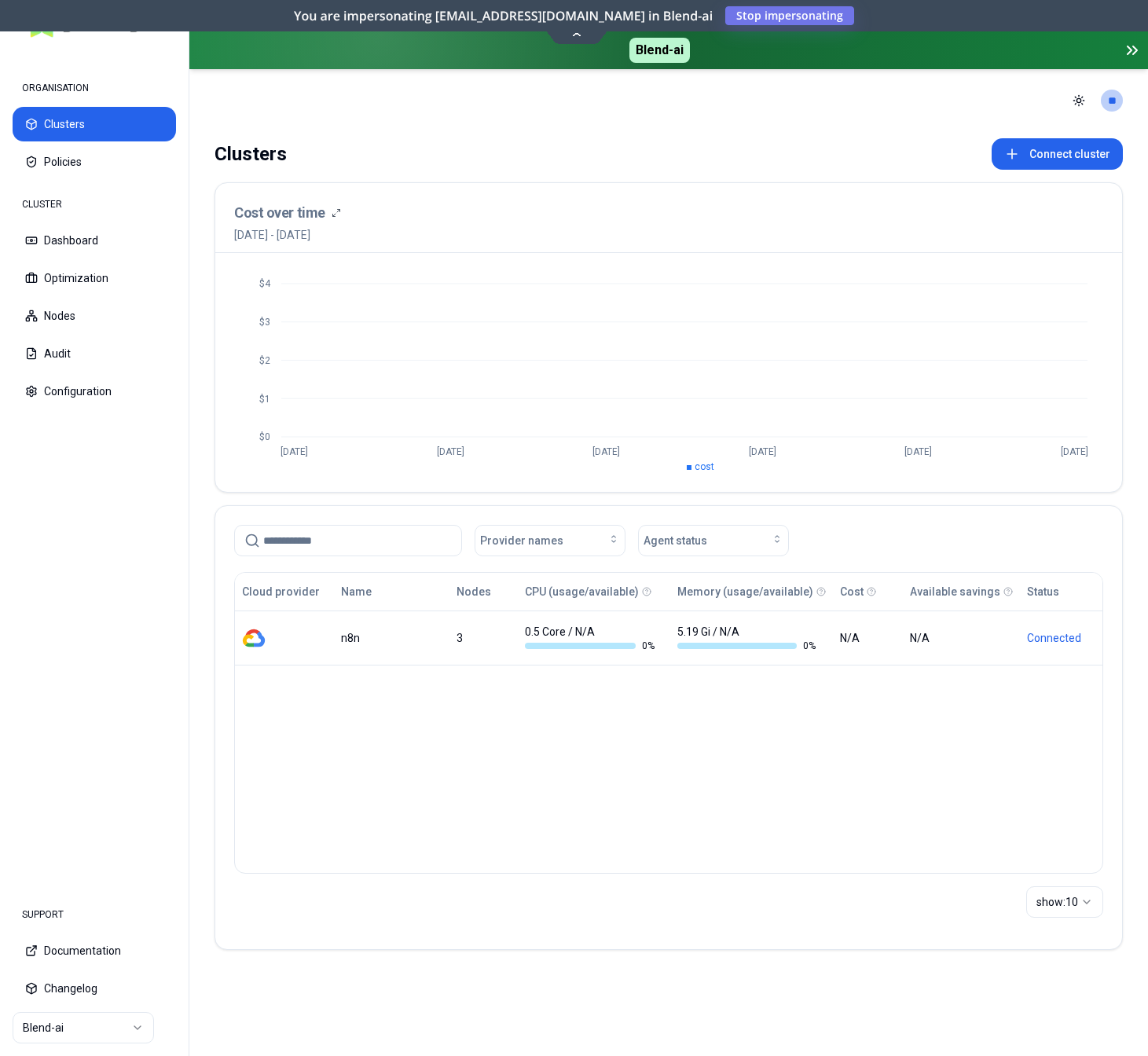 Image resolution: width=1148 pixels, height=1056 pixels. I want to click on span: Blend-ai, so click(659, 51).